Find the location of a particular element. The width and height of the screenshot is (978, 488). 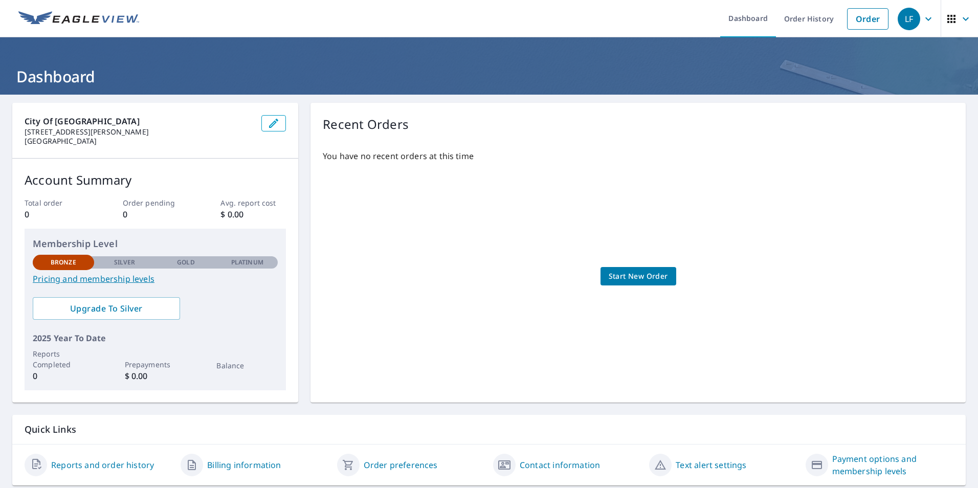

p: Balance is located at coordinates (247, 365).